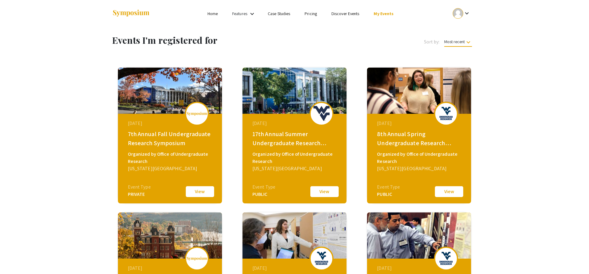 The height and width of the screenshot is (274, 589). What do you see at coordinates (468, 42) in the screenshot?
I see `mat-icon: keyboard_arrow_down` at bounding box center [468, 42].